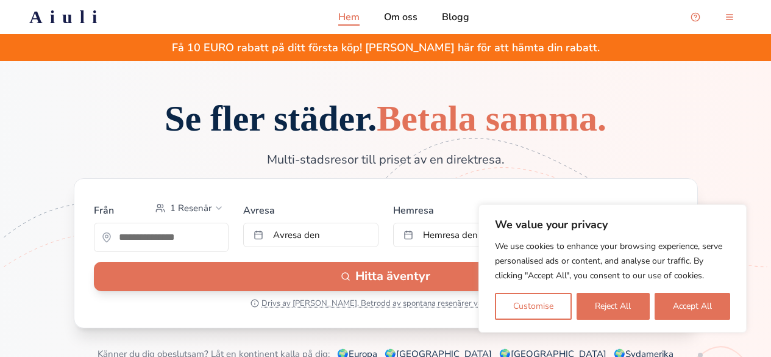 The height and width of the screenshot is (357, 771). What do you see at coordinates (613, 268) in the screenshot?
I see `div: We value your privacy` at bounding box center [613, 268].